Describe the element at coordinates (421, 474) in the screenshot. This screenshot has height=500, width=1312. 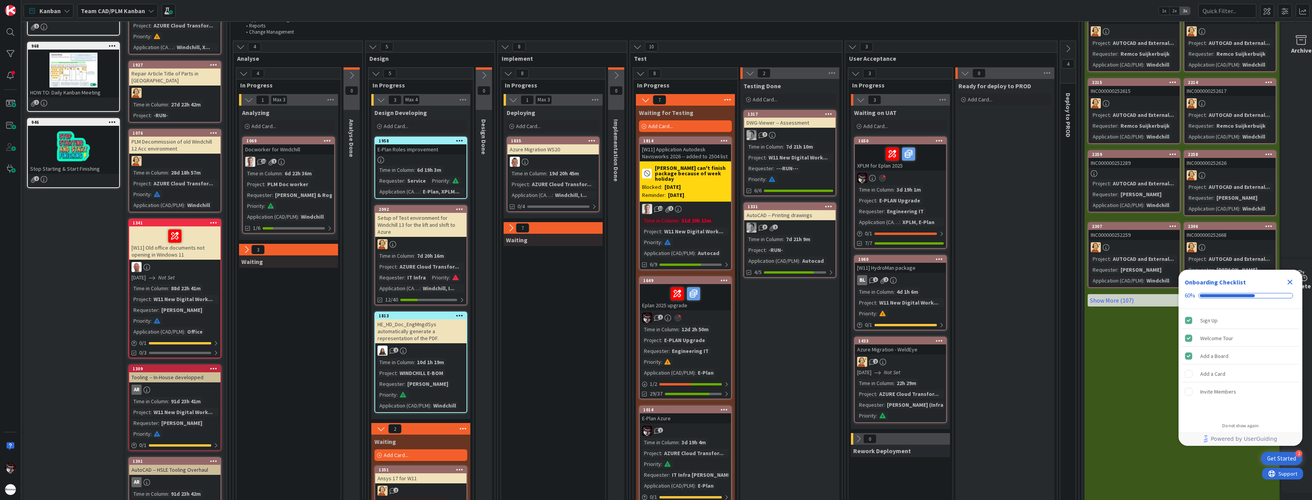
I see `div: 1351Ansys 17 for W11` at that location.